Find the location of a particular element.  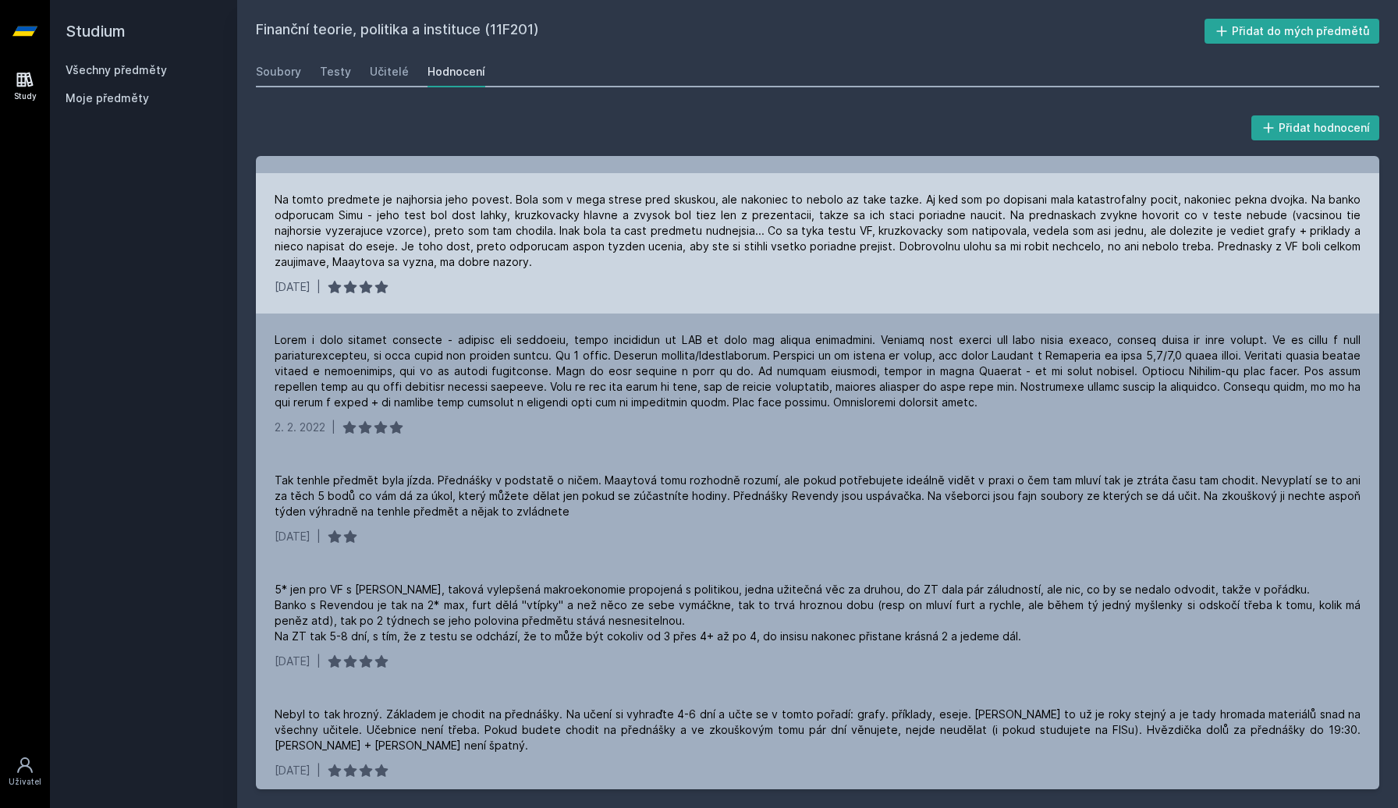

div: Uživatel is located at coordinates (25, 782).